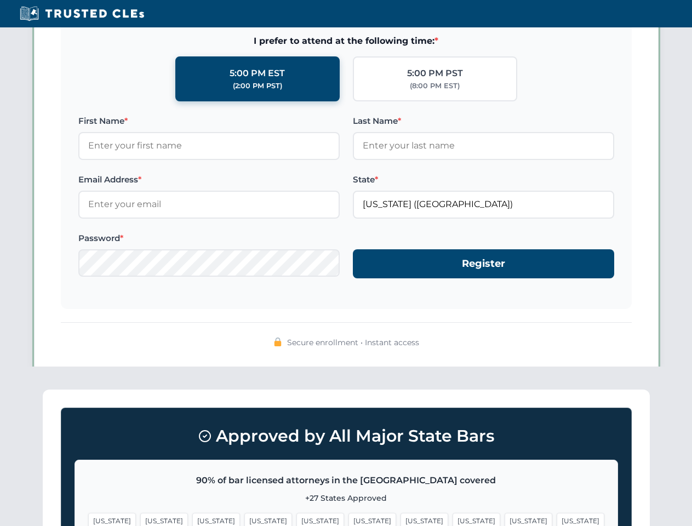  Describe the element at coordinates (209, 204) in the screenshot. I see `input: Enter your email` at that location.